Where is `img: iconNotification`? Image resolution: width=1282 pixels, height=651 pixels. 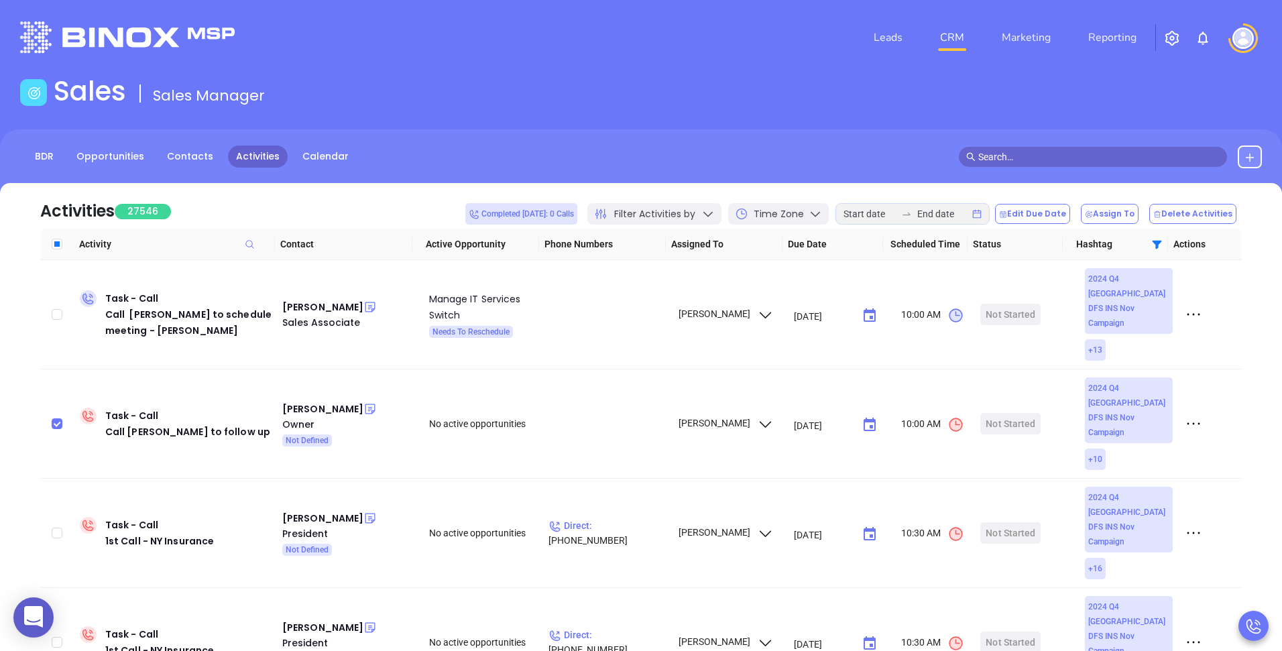 img: iconNotification is located at coordinates (1203, 38).